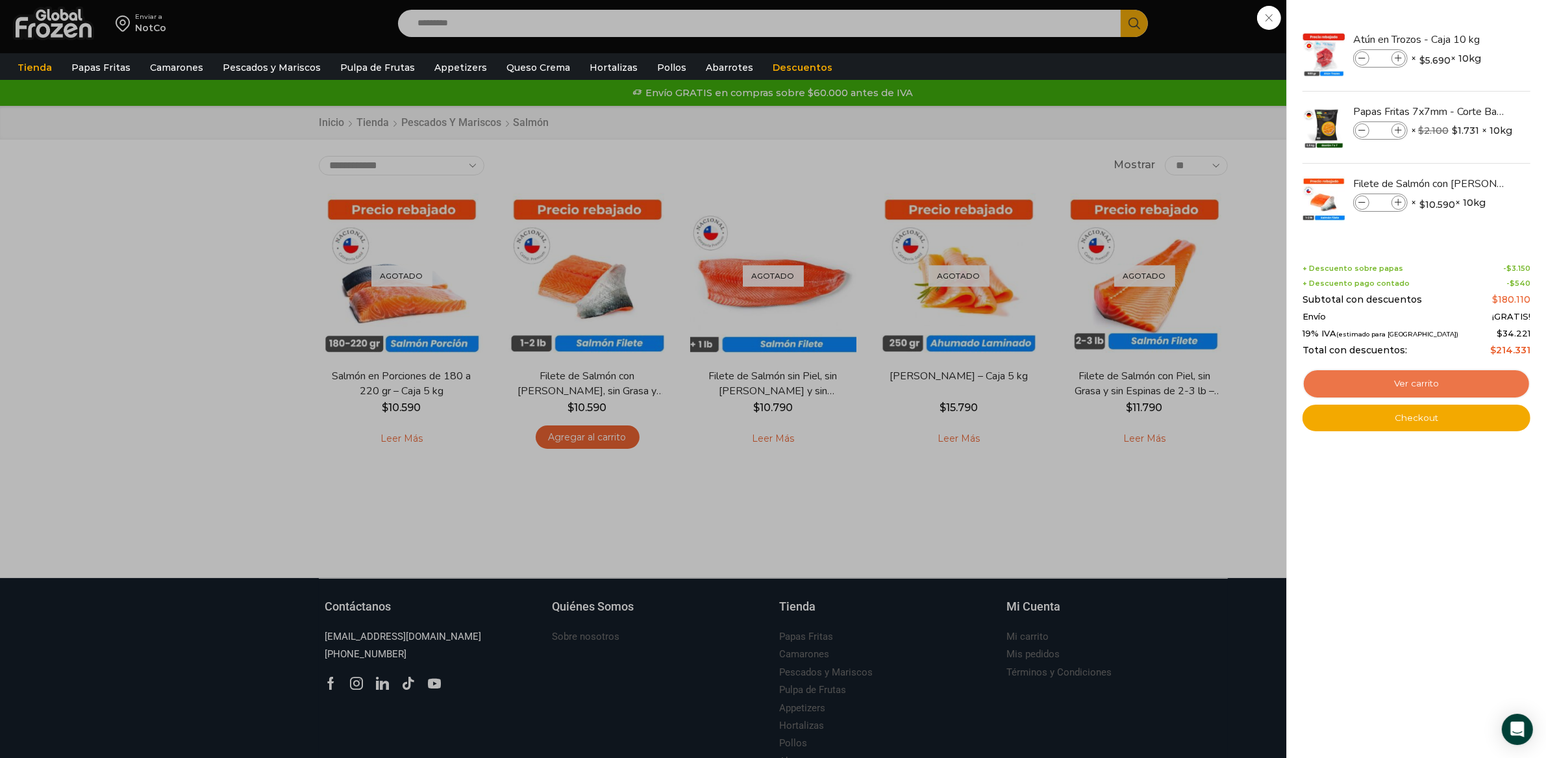 Image resolution: width=1546 pixels, height=758 pixels. I want to click on bdi: 2.100, so click(1433, 130).